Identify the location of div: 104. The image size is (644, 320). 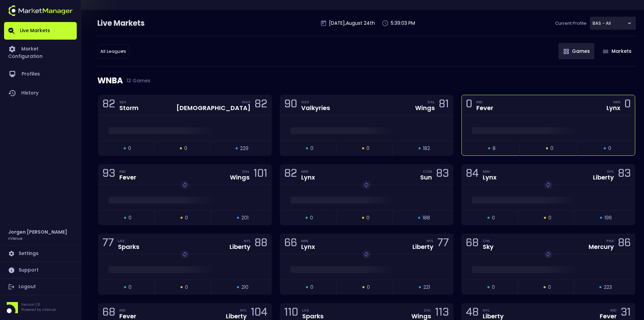
(259, 313).